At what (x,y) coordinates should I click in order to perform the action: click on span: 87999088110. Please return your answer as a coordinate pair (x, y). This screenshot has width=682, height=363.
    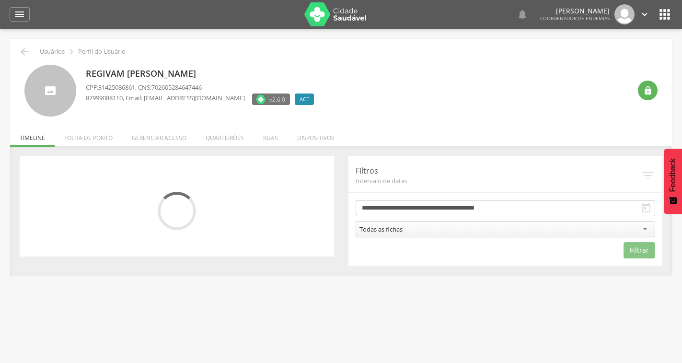
    Looking at the image, I should click on (104, 98).